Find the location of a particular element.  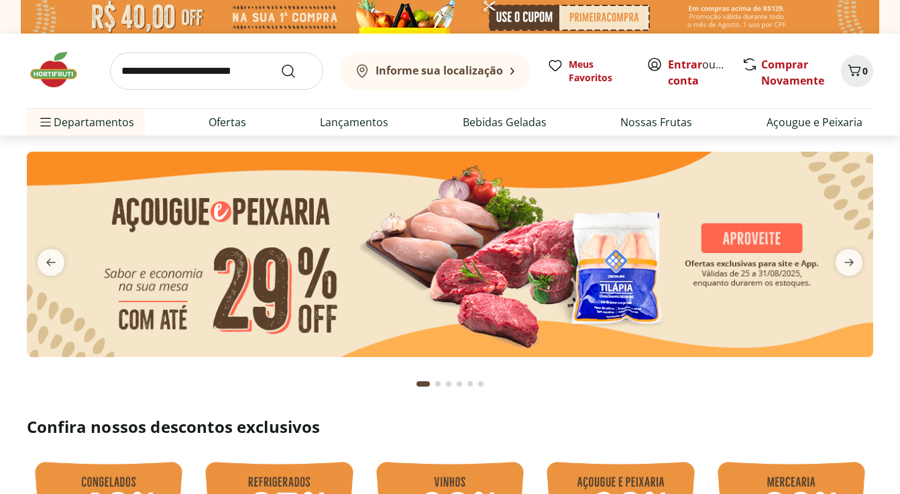

b: Informe sua localização is located at coordinates (439, 70).